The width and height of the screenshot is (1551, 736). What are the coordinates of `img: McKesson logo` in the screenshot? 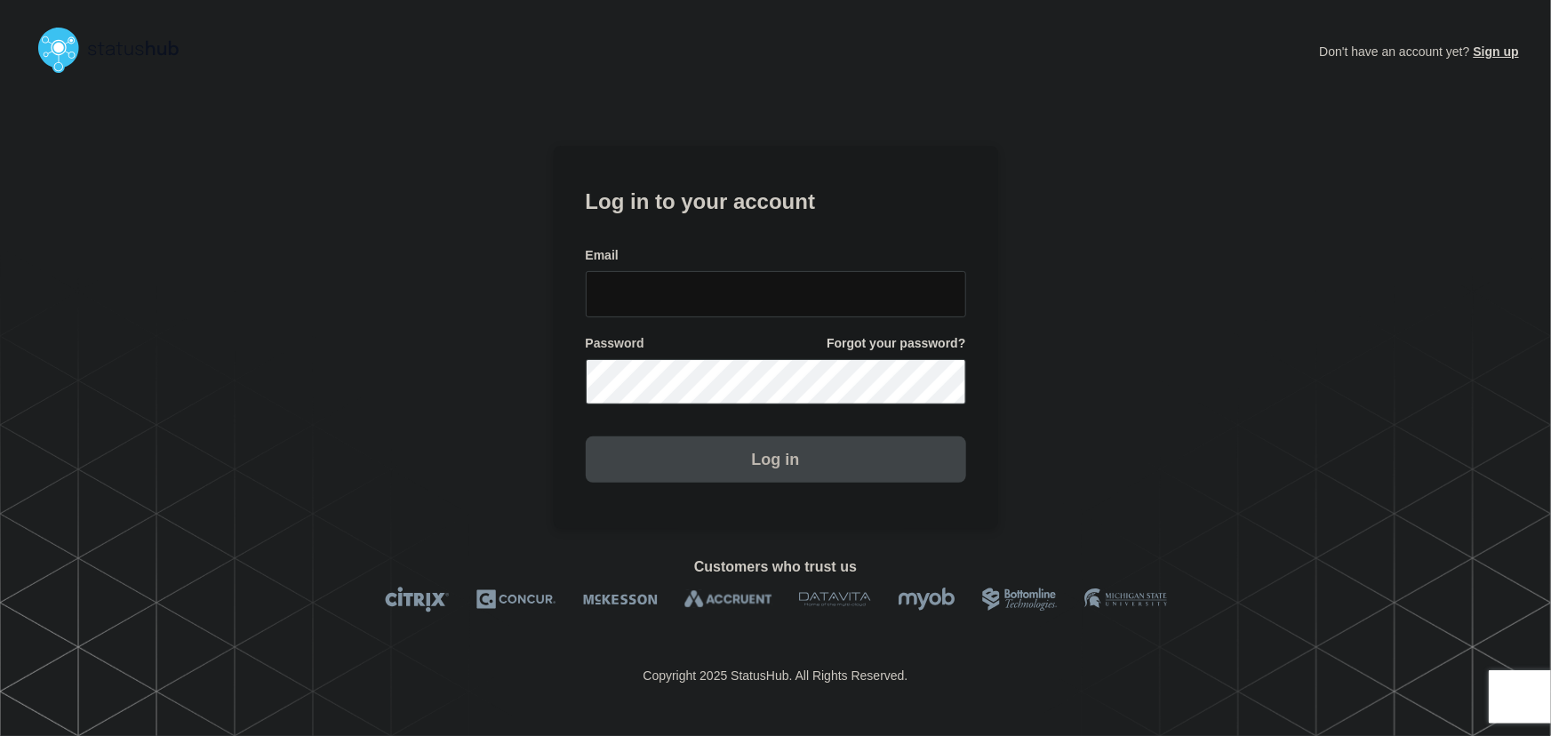 It's located at (620, 599).